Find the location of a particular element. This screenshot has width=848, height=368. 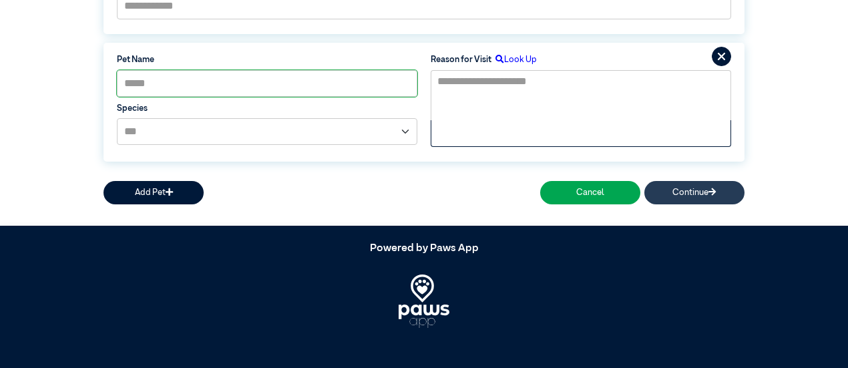

label: Look Up is located at coordinates (514, 59).